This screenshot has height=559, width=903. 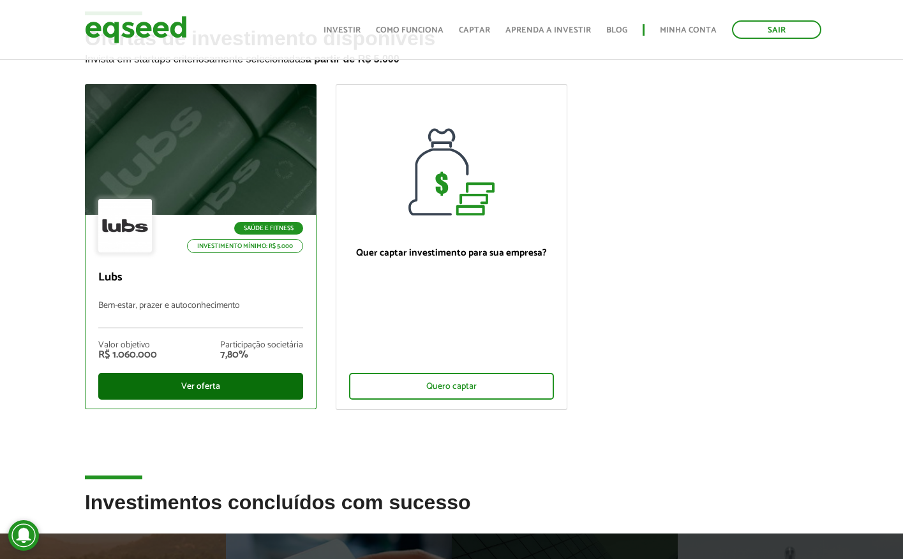 I want to click on p: Lubs, so click(x=200, y=278).